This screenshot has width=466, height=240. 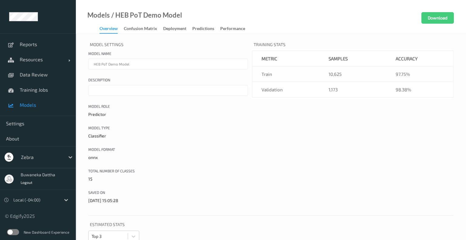 What do you see at coordinates (99, 15) in the screenshot?
I see `a: Models` at bounding box center [99, 15].